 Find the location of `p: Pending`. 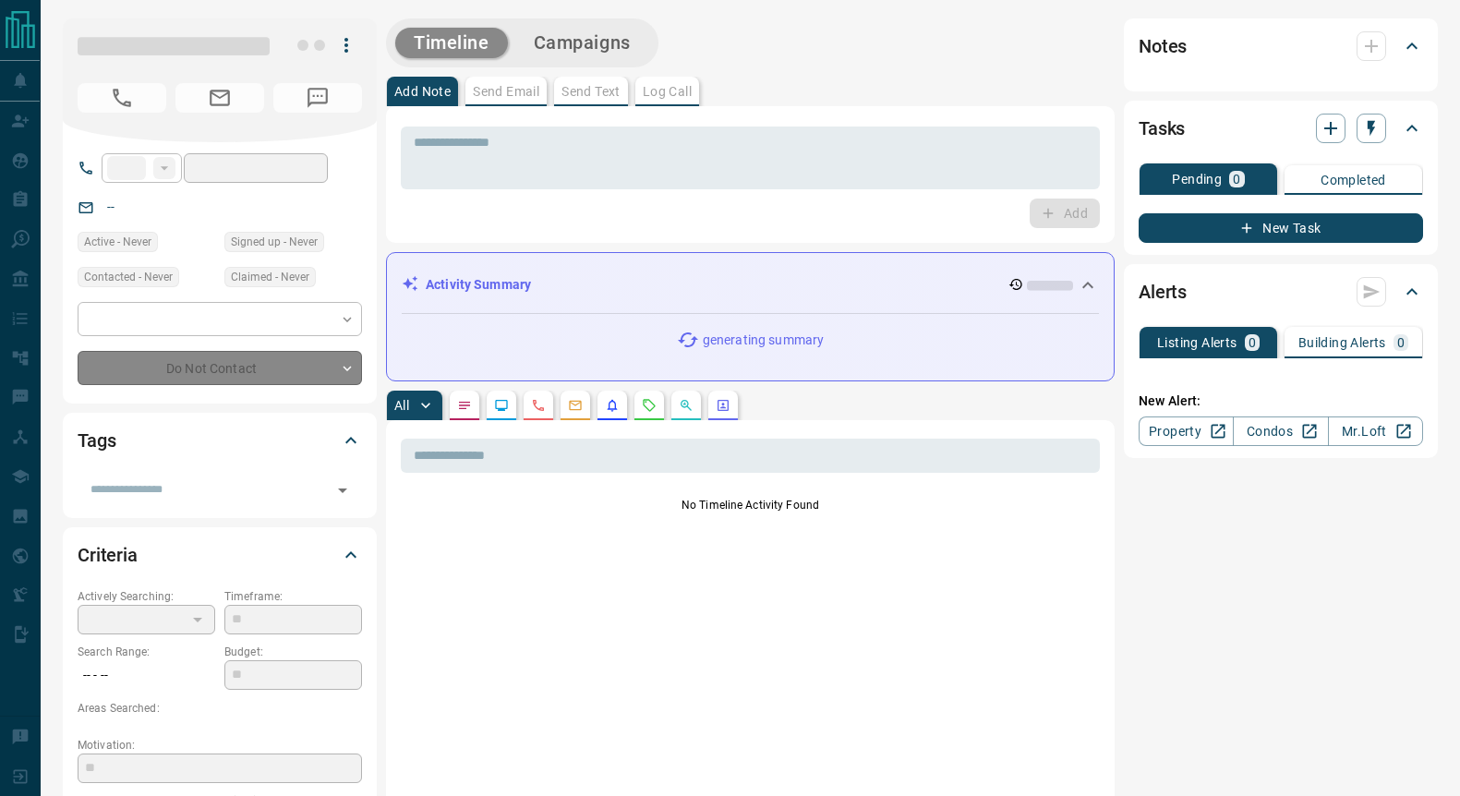

p: Pending is located at coordinates (1197, 179).